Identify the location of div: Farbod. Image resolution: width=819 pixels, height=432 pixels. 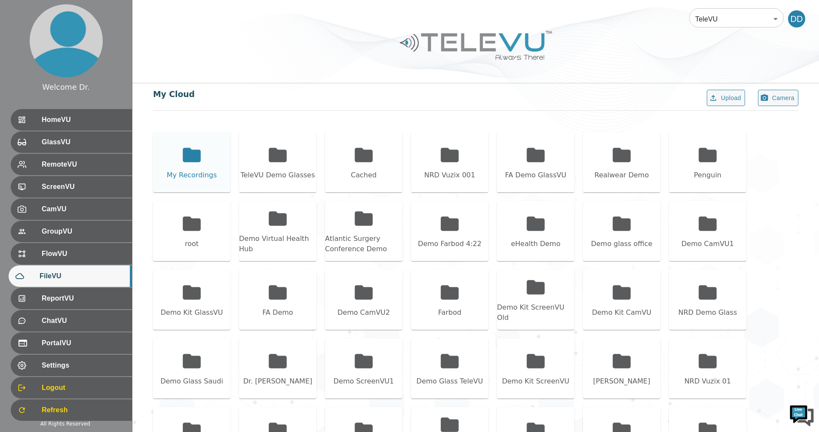
(450, 313).